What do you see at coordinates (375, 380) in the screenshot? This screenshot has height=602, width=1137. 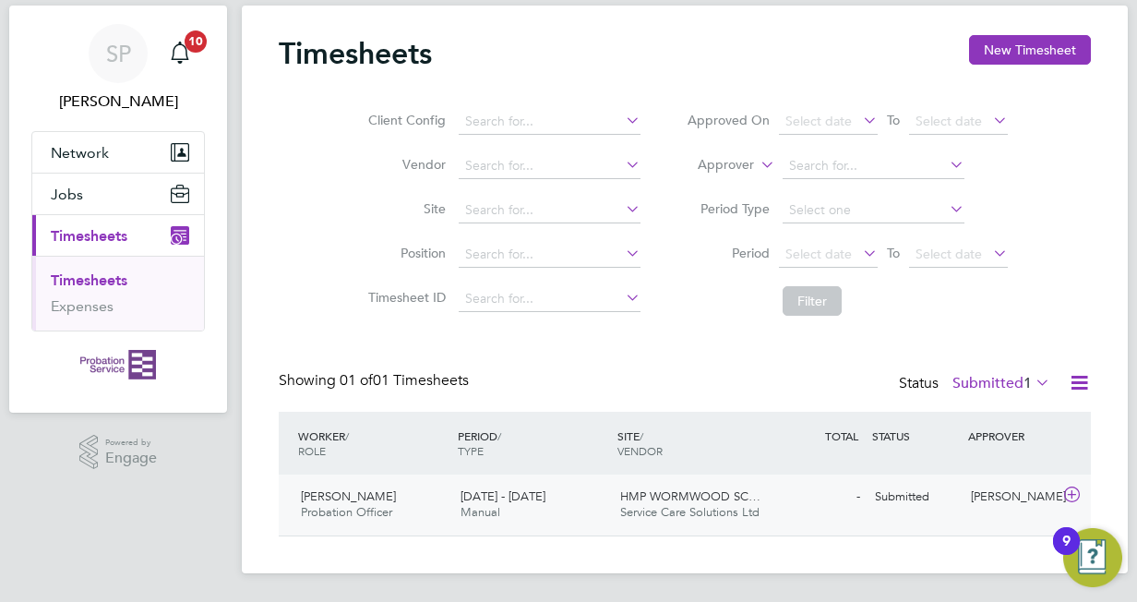 I see `div: Showing` at bounding box center [375, 380].